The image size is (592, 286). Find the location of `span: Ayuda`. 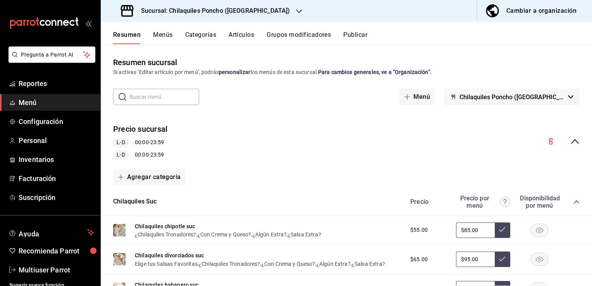

span: Ayuda is located at coordinates (51, 232).